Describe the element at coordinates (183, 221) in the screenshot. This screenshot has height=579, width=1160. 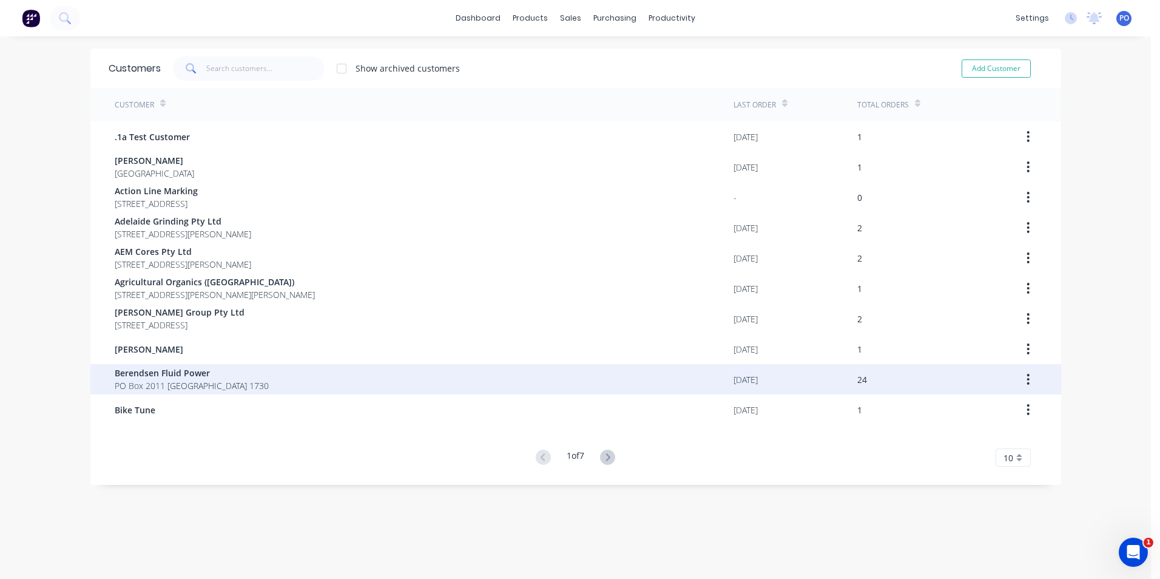
I see `span: Adelaide Grinding Pty Ltd` at that location.